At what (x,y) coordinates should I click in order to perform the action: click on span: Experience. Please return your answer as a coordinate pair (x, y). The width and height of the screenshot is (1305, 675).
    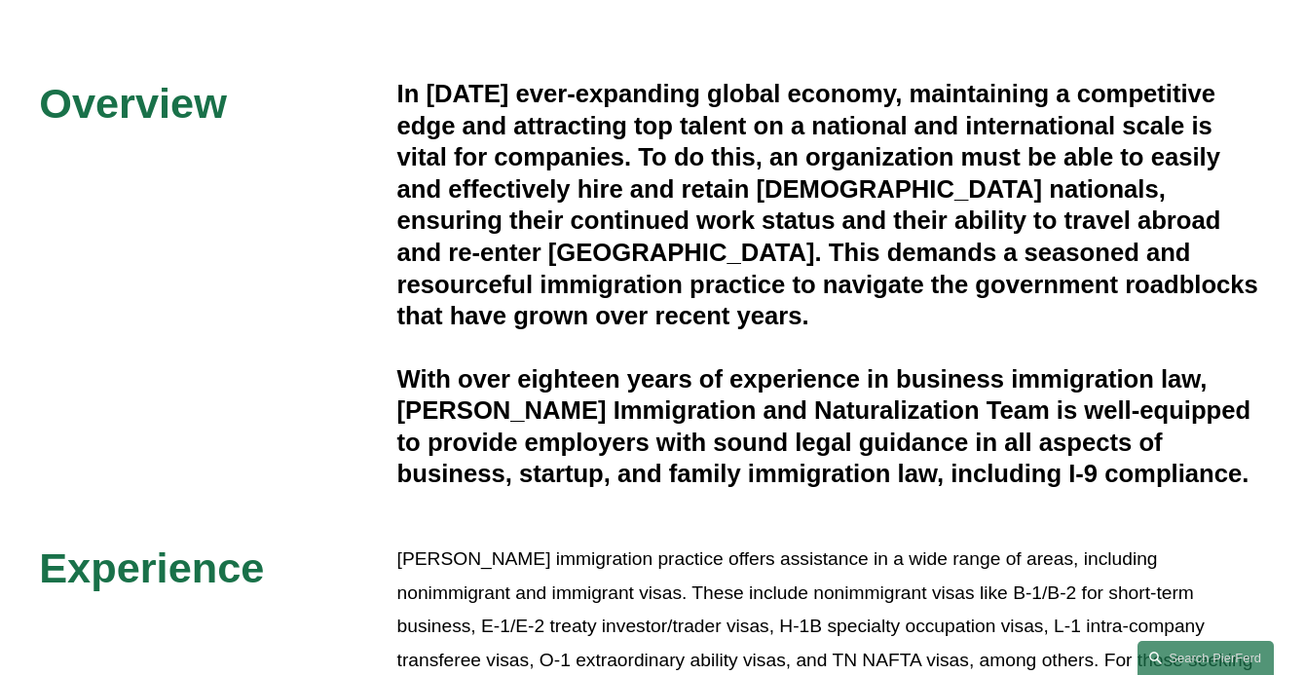
    Looking at the image, I should click on (151, 568).